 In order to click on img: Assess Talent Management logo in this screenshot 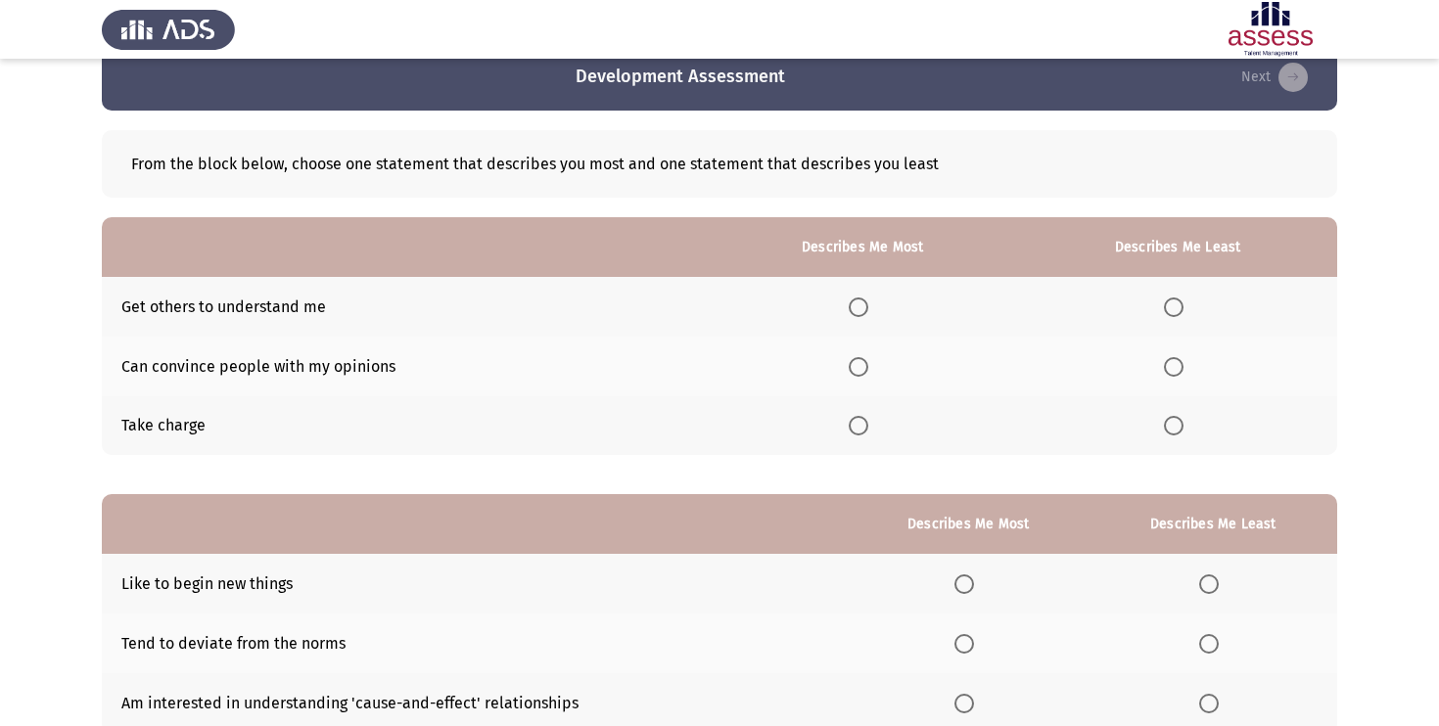, I will do `click(168, 29)`.